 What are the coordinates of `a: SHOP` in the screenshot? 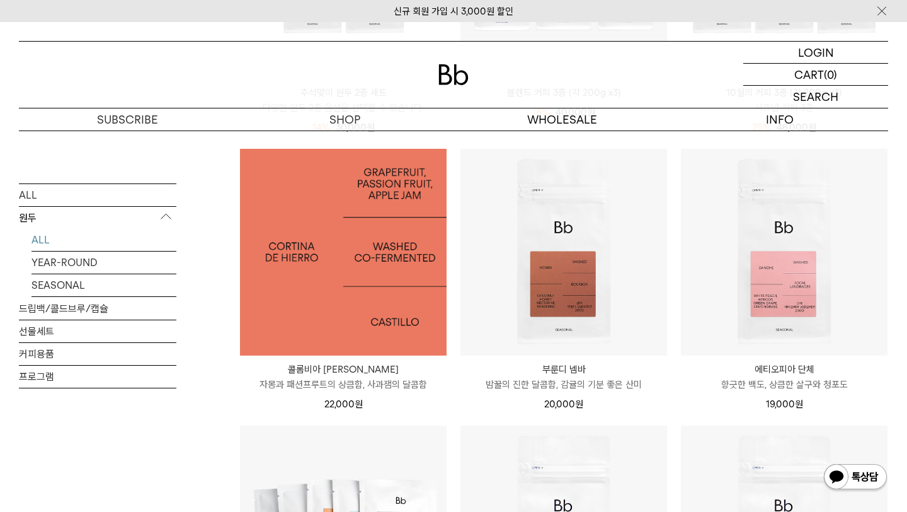 It's located at (345, 119).